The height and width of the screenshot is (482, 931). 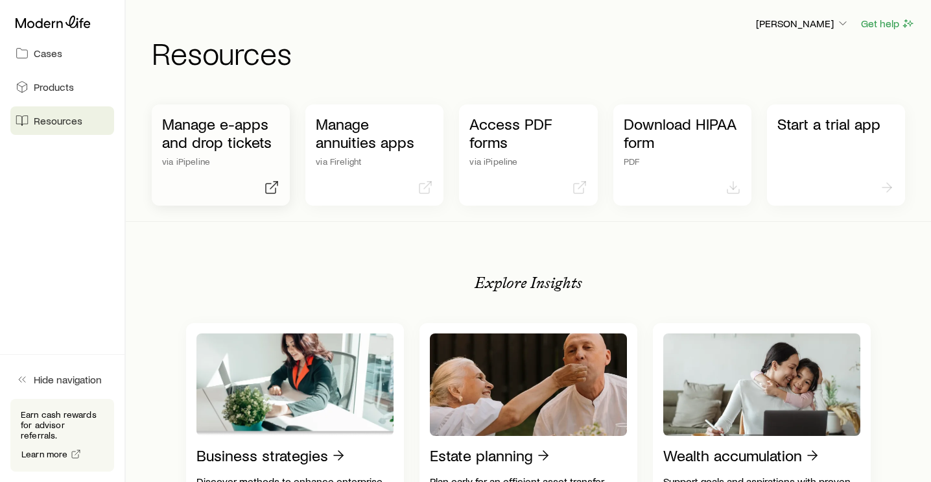 I want to click on span: Hide navigation, so click(x=67, y=379).